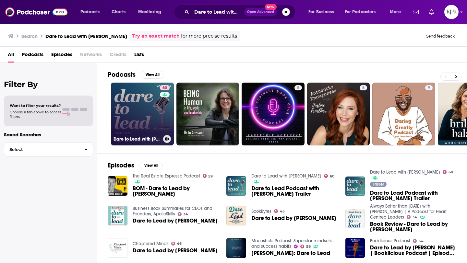 The image size is (467, 263). I want to click on span: Charts, so click(118, 12).